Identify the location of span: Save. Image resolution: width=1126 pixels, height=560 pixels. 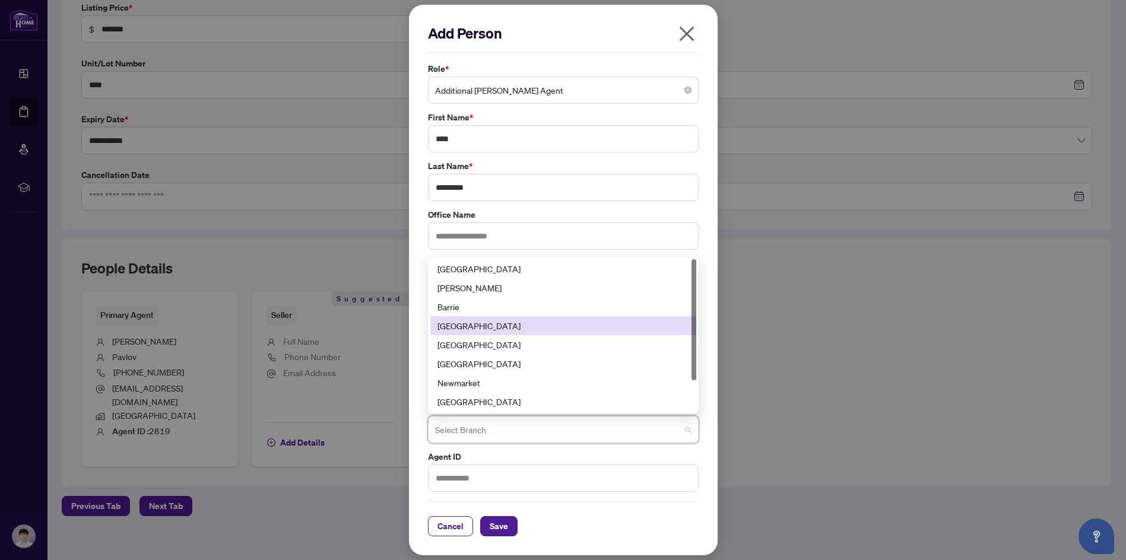
(499, 527).